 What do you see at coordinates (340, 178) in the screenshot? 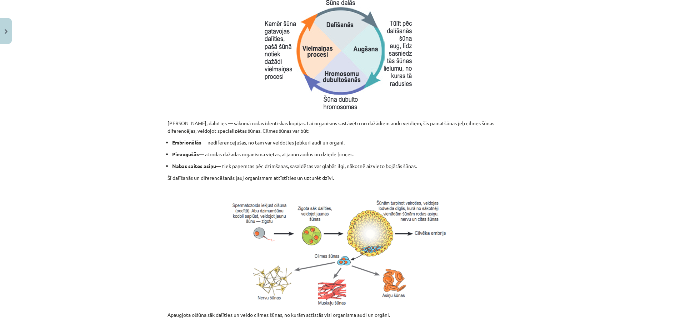
I see `p: Šī dalīšanās un diferencēšanās ļauj organismam attīstīties un uzturēt dzīvi.` at bounding box center [340, 178].